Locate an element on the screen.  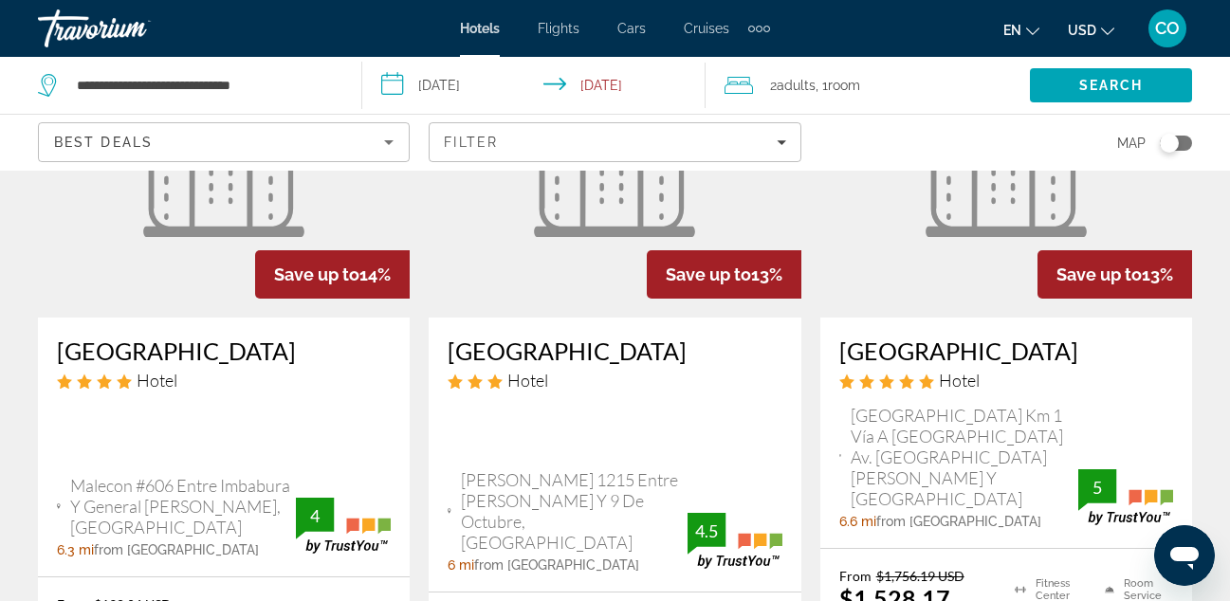
button: User Menu is located at coordinates (1167, 28).